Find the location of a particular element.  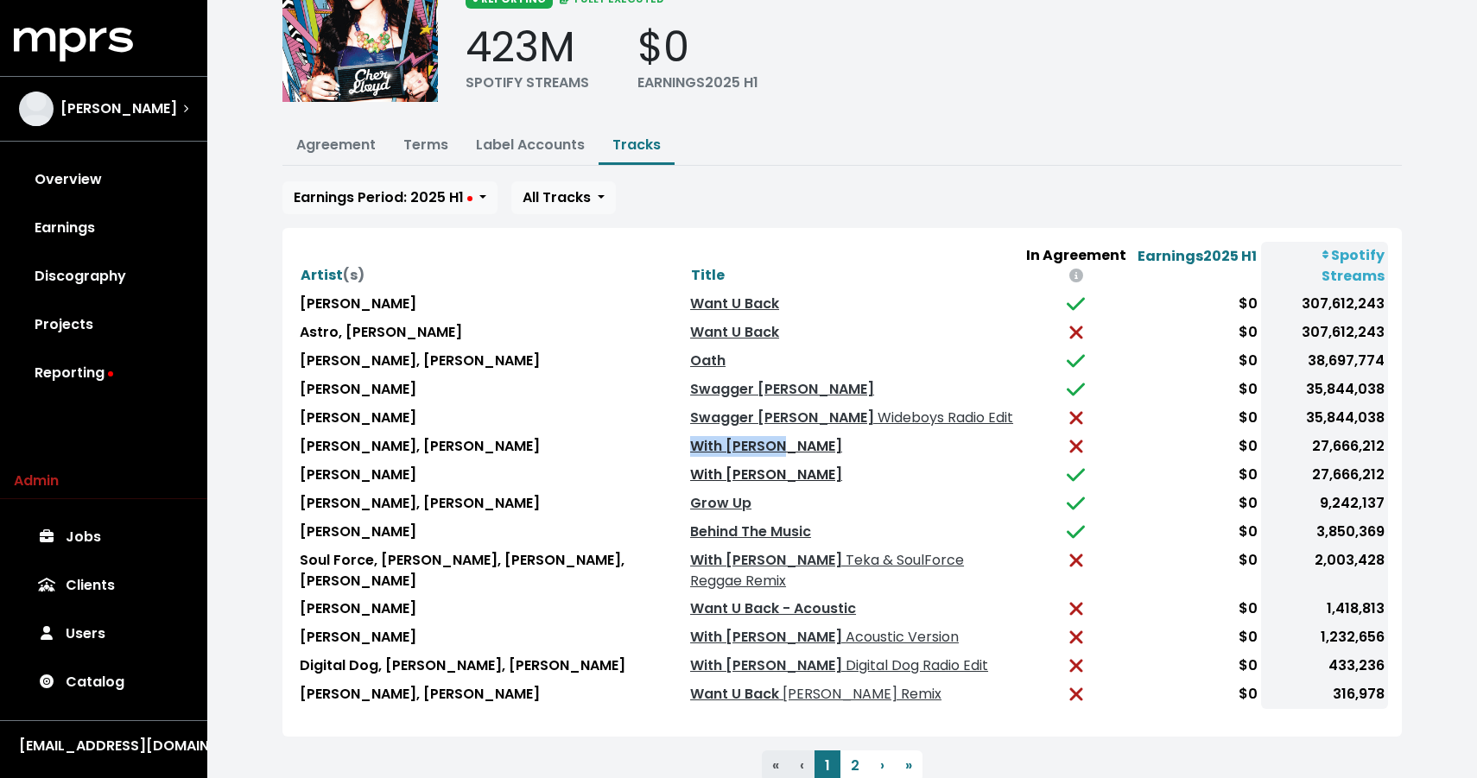

div: SPOTIFY STREAMS is located at coordinates (527, 83).